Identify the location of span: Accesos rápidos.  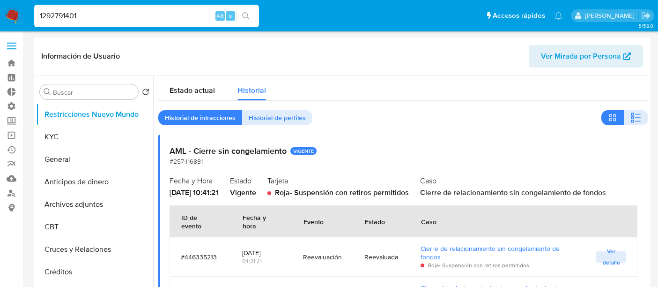
(519, 15).